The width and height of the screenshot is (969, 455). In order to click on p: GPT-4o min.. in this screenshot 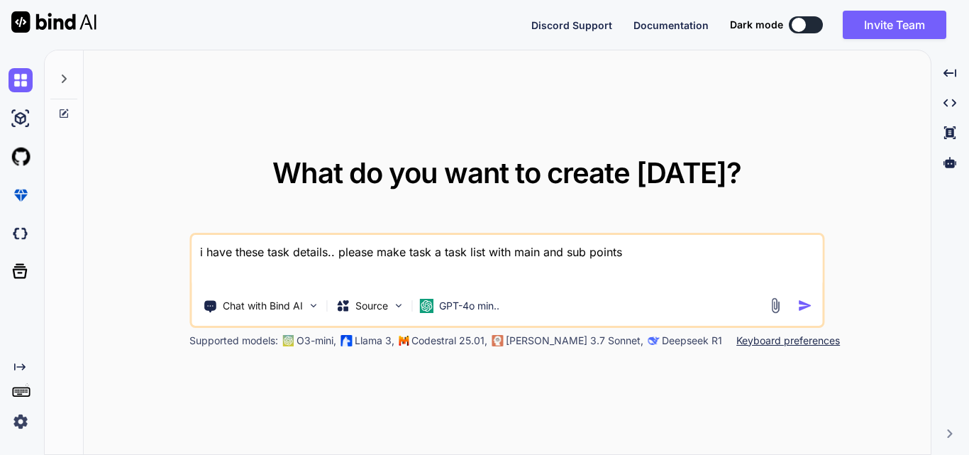, I will do `click(469, 306)`.